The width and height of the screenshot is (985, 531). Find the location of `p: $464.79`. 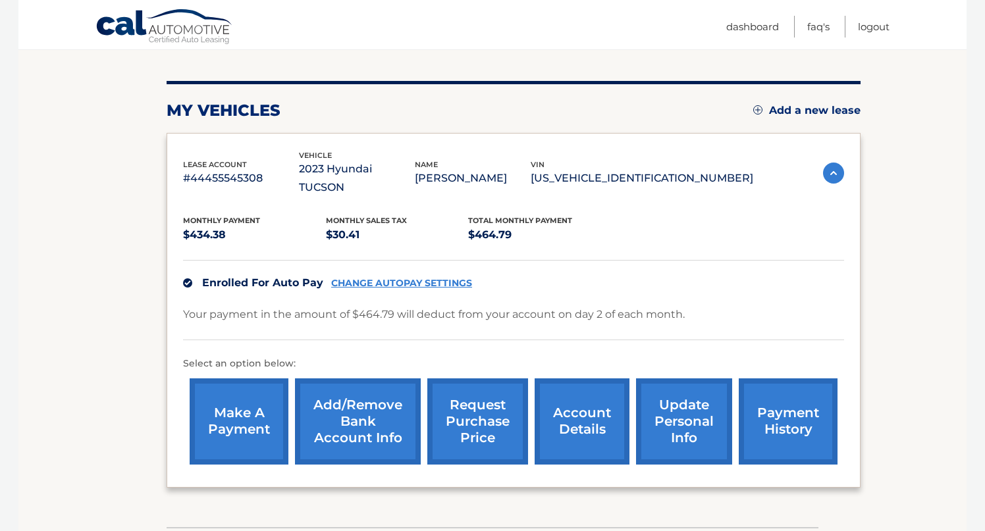

p: $464.79 is located at coordinates (539, 235).